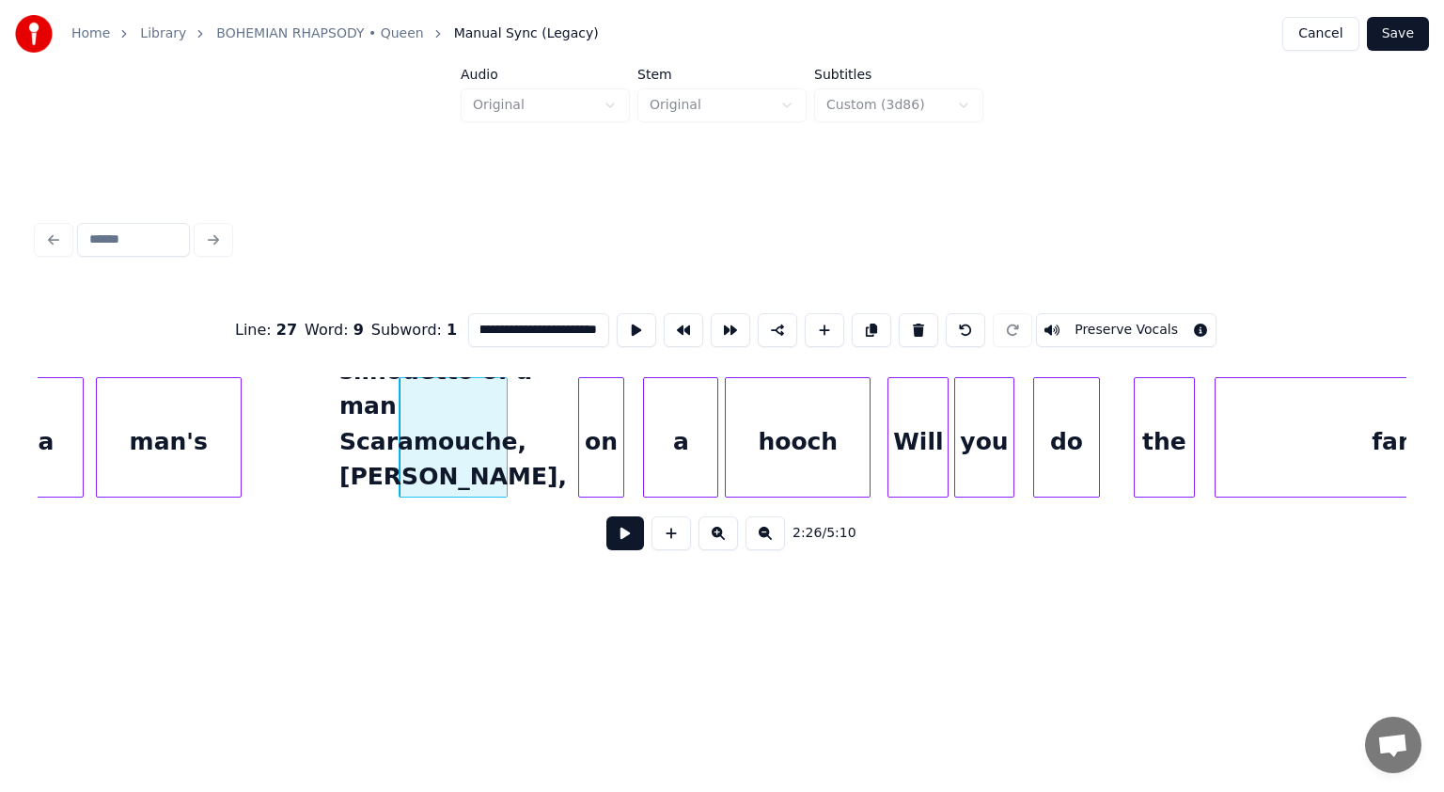 Image resolution: width=1444 pixels, height=792 pixels. What do you see at coordinates (320, 34) in the screenshot?
I see `a: BOHEMIAN RHAPSODY • Queen` at bounding box center [320, 34].